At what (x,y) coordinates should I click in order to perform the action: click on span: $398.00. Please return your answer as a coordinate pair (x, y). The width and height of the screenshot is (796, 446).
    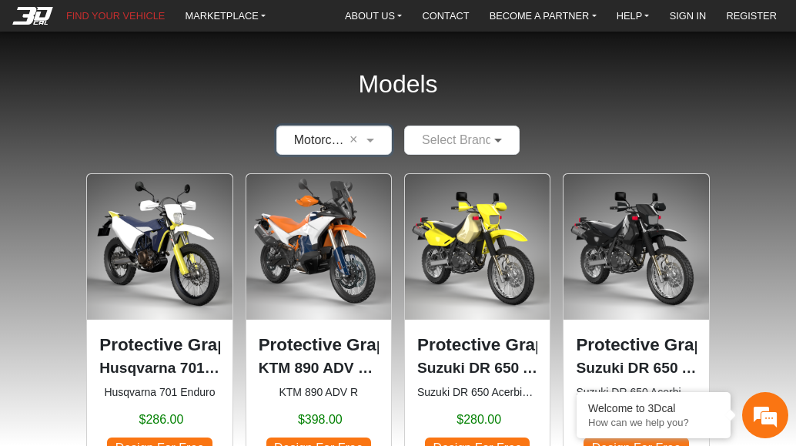
    Looking at the image, I should click on (320, 420).